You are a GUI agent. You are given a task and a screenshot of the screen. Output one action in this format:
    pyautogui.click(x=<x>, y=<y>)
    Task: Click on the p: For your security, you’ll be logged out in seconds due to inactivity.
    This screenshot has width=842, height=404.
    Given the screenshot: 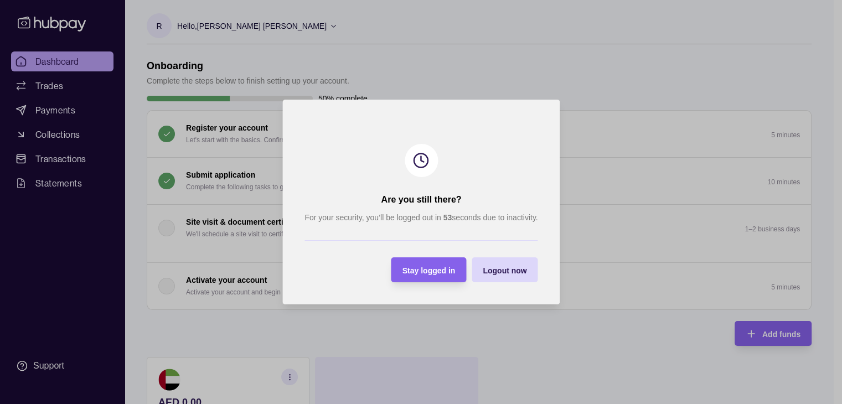 What is the action you would take?
    pyautogui.click(x=421, y=218)
    